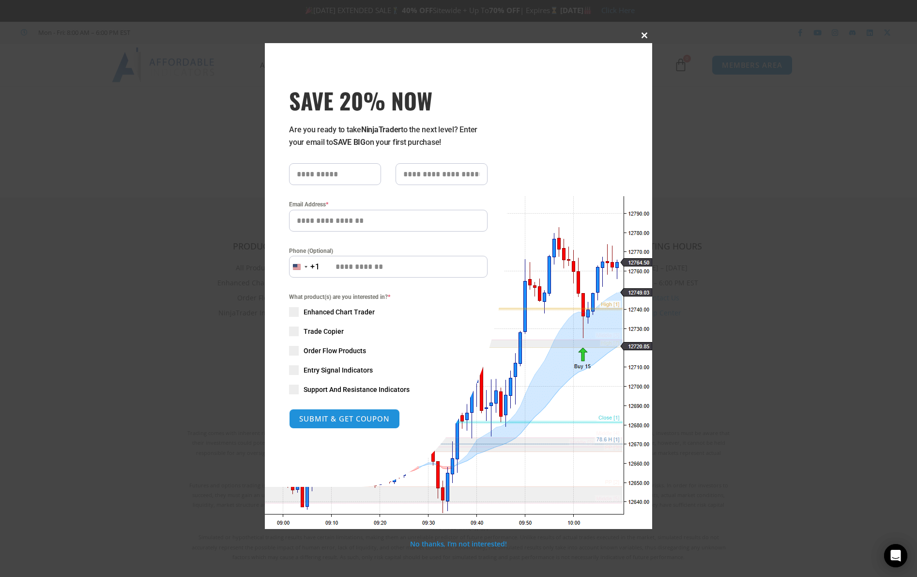  What do you see at coordinates (388, 370) in the screenshot?
I see `label: Entry Signal Indicators` at bounding box center [388, 370].